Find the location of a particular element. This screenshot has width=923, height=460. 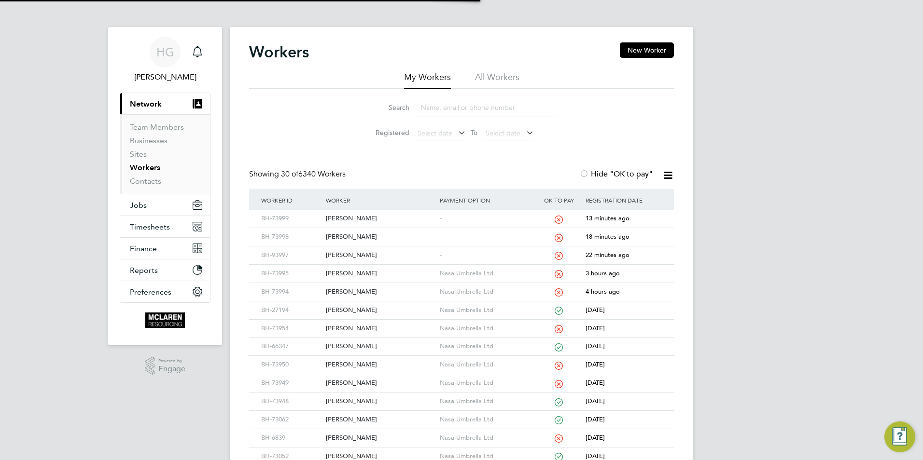

span: Reports is located at coordinates (144, 270).